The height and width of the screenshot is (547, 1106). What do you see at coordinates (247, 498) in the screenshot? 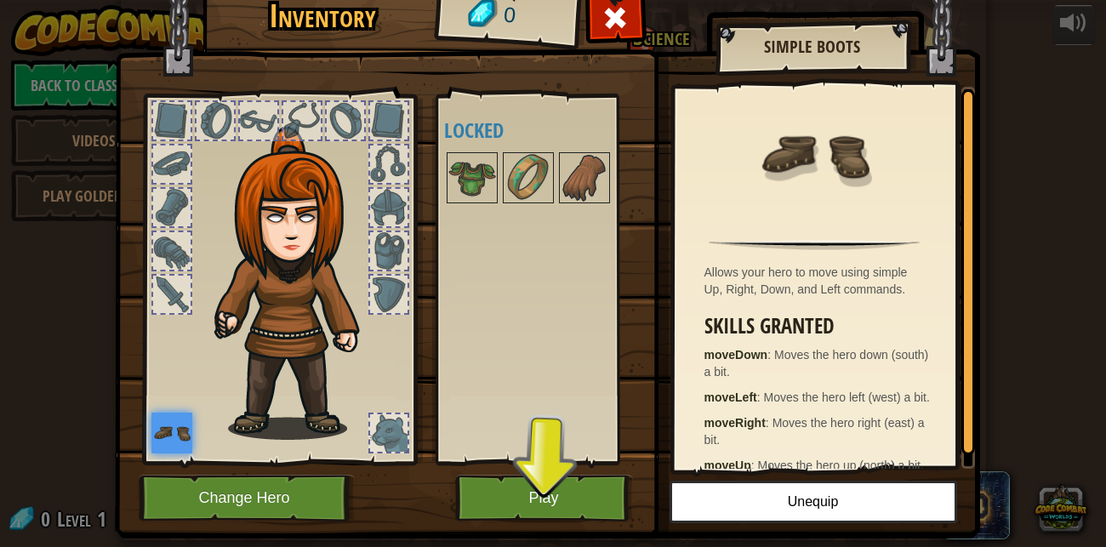
I see `button: Change Hero` at bounding box center [247, 498].